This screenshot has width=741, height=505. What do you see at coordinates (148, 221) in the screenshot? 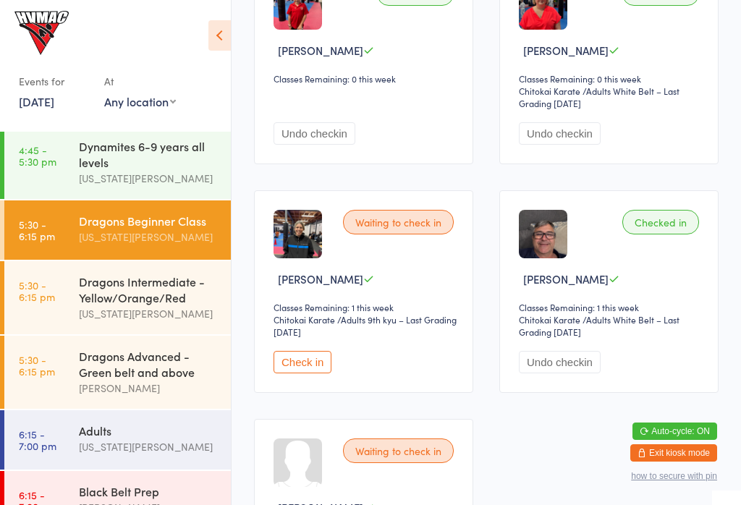
I see `div: Dragons Beginner Class` at bounding box center [148, 221].